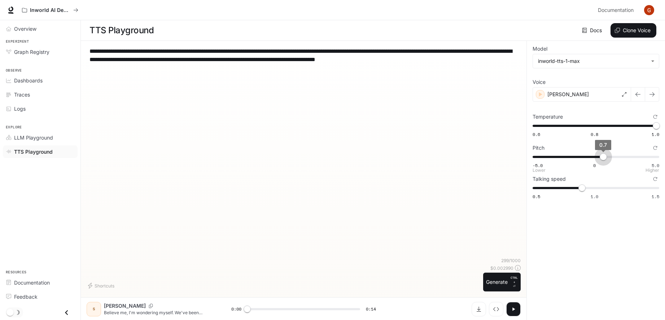 The image size is (665, 320). Describe the element at coordinates (32, 52) in the screenshot. I see `span: Graph Registry` at that location.